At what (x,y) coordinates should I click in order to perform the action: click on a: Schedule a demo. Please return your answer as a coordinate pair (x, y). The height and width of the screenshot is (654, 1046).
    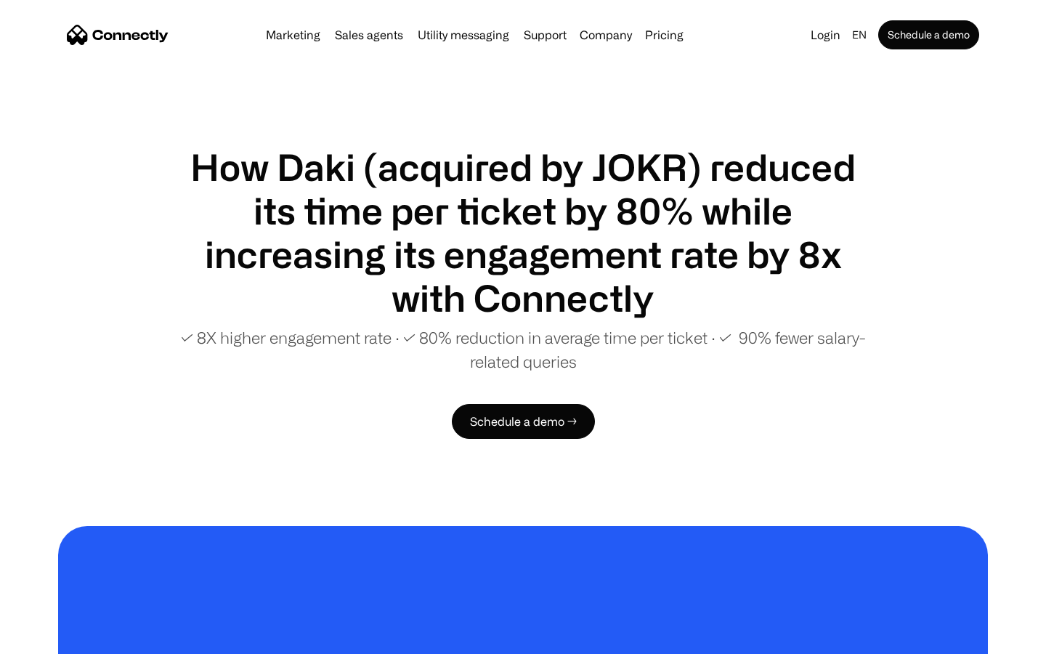
    Looking at the image, I should click on (928, 35).